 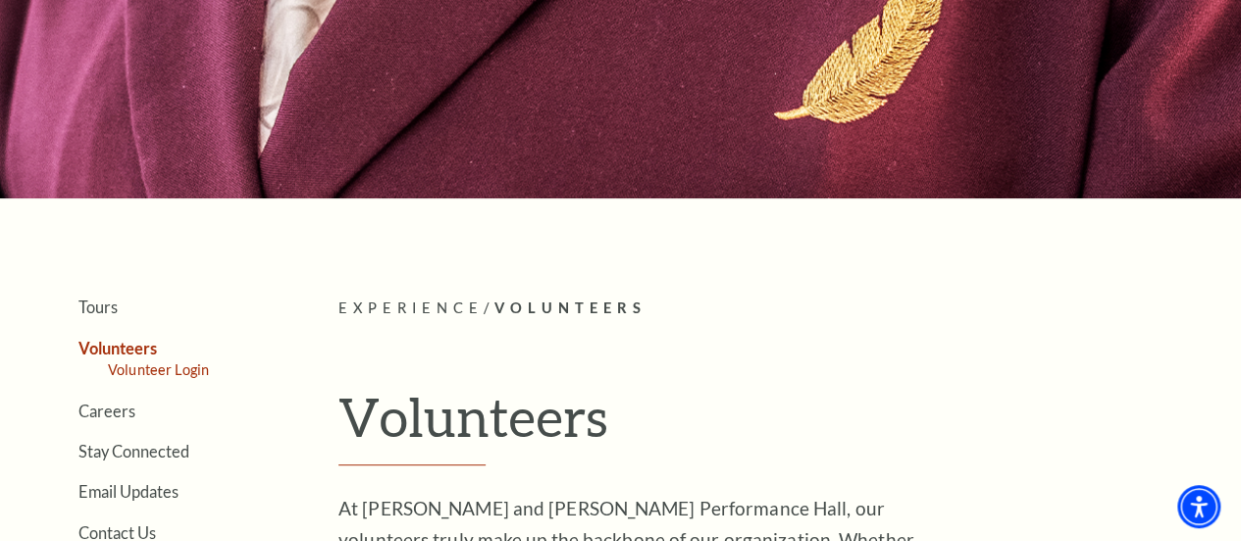 What do you see at coordinates (1199, 506) in the screenshot?
I see `div: Accessibility Menu` at bounding box center [1199, 506].